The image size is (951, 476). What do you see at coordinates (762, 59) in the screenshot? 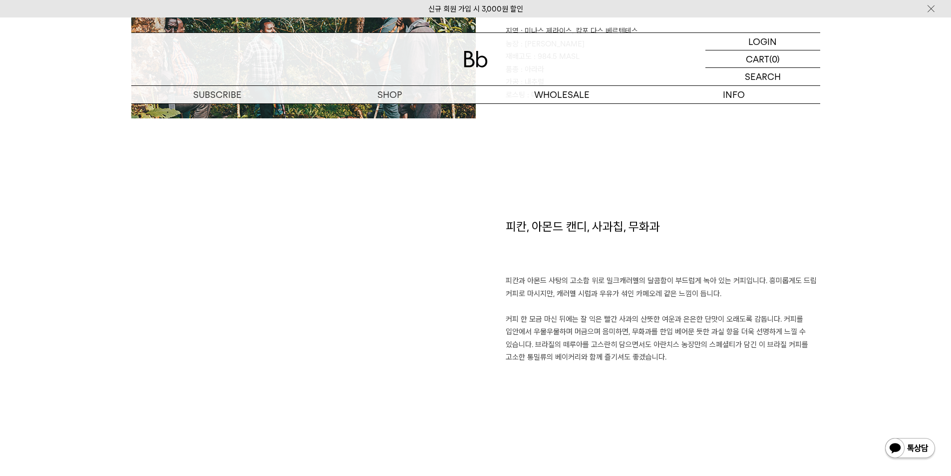
I see `a: CART (0)` at bounding box center [762, 59].